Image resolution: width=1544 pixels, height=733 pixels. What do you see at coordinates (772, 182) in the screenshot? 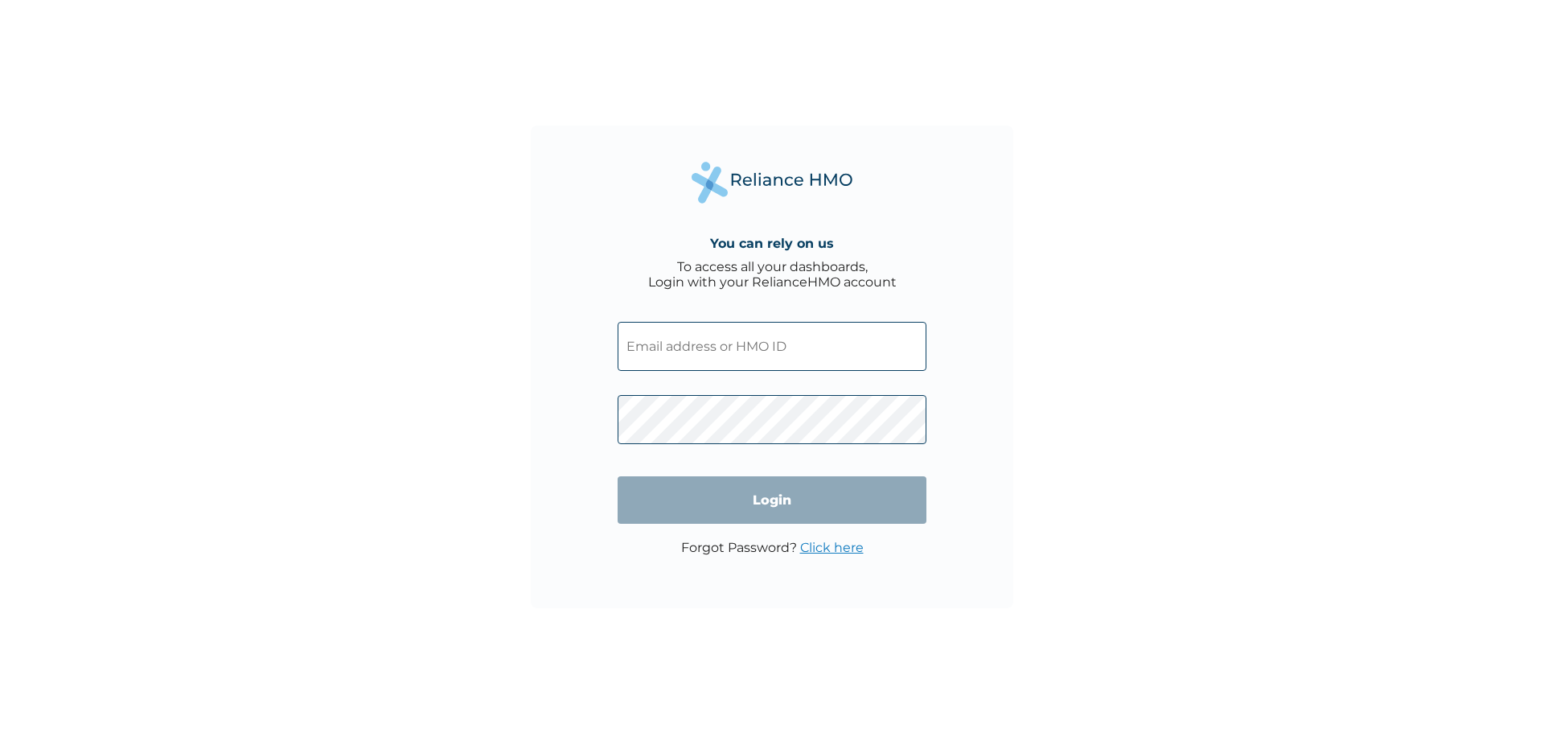
I see `img: Reliance Health's Logo` at bounding box center [772, 182].